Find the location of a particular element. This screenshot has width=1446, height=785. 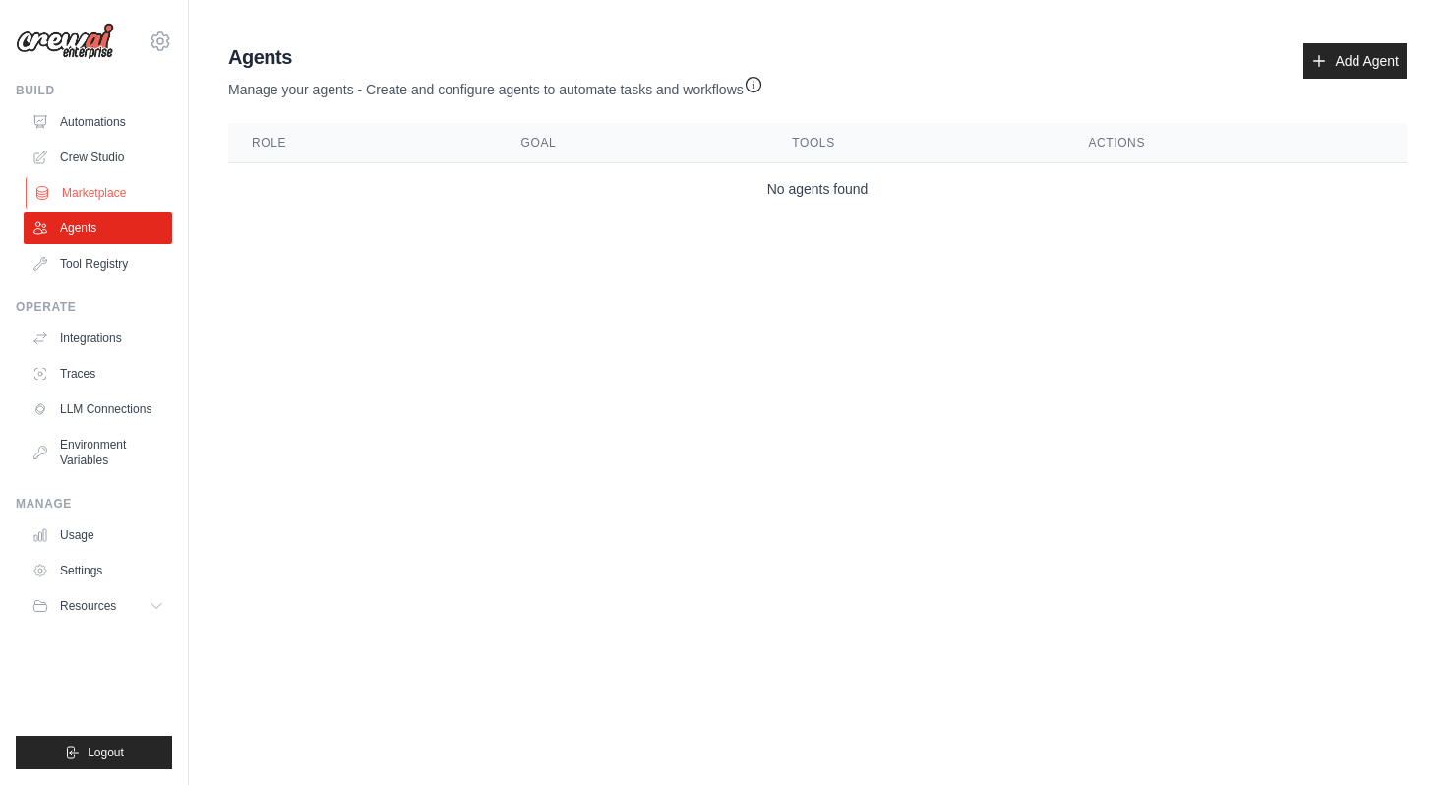

a: Tool Registry is located at coordinates (97, 264).